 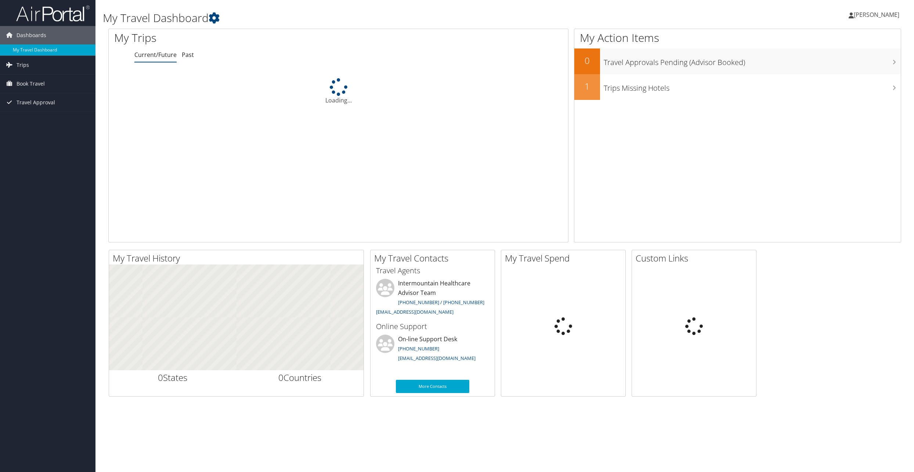 What do you see at coordinates (433, 271) in the screenshot?
I see `h3: Travel Agents` at bounding box center [433, 271].